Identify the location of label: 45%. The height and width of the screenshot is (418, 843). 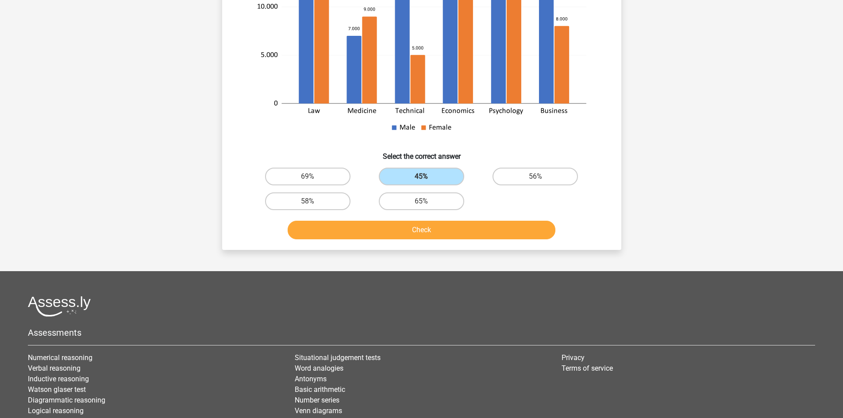
(421, 177).